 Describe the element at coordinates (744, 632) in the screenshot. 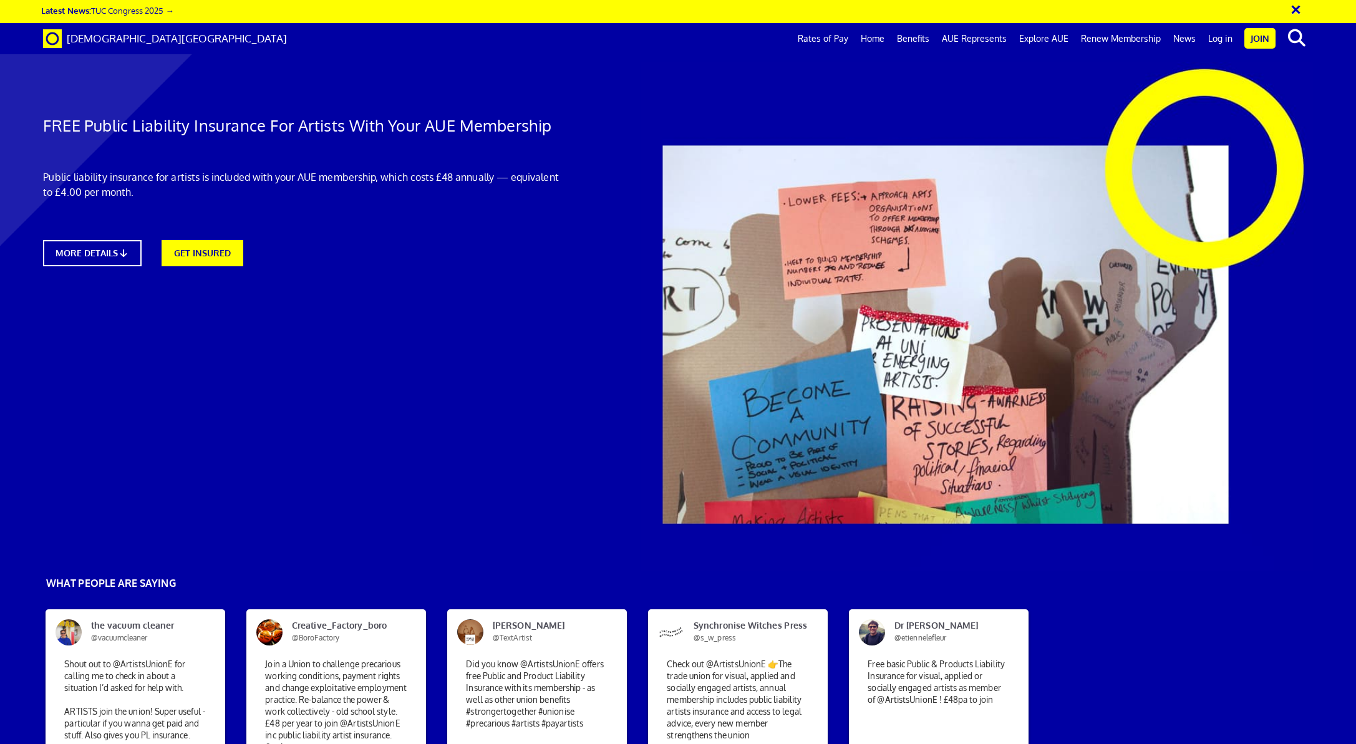

I see `span: Synchronise Witches Press` at that location.